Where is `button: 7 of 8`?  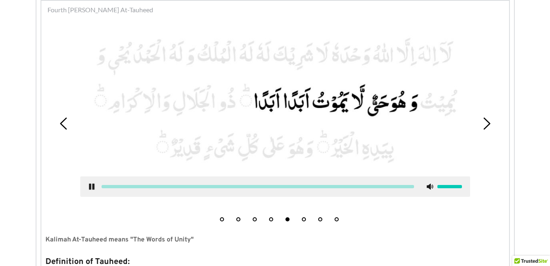
button: 7 of 8 is located at coordinates (320, 219).